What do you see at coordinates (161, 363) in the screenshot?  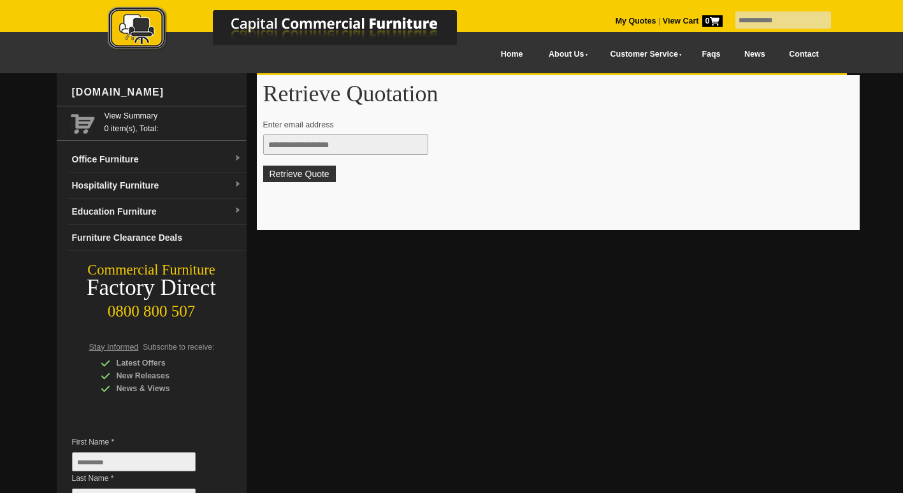 I see `div: Latest Offers` at bounding box center [161, 363].